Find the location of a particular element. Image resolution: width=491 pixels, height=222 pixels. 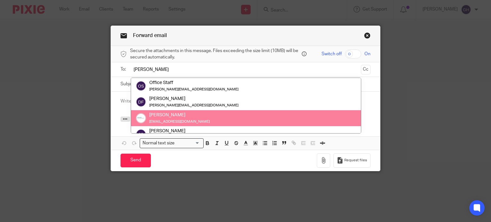

button: Cc is located at coordinates (366, 70).